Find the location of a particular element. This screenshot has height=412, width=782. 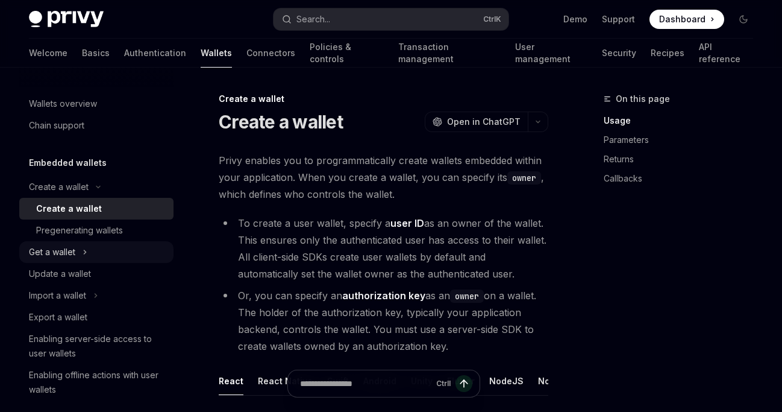

a: Enabling offline actions with user wallets is located at coordinates (96, 382).